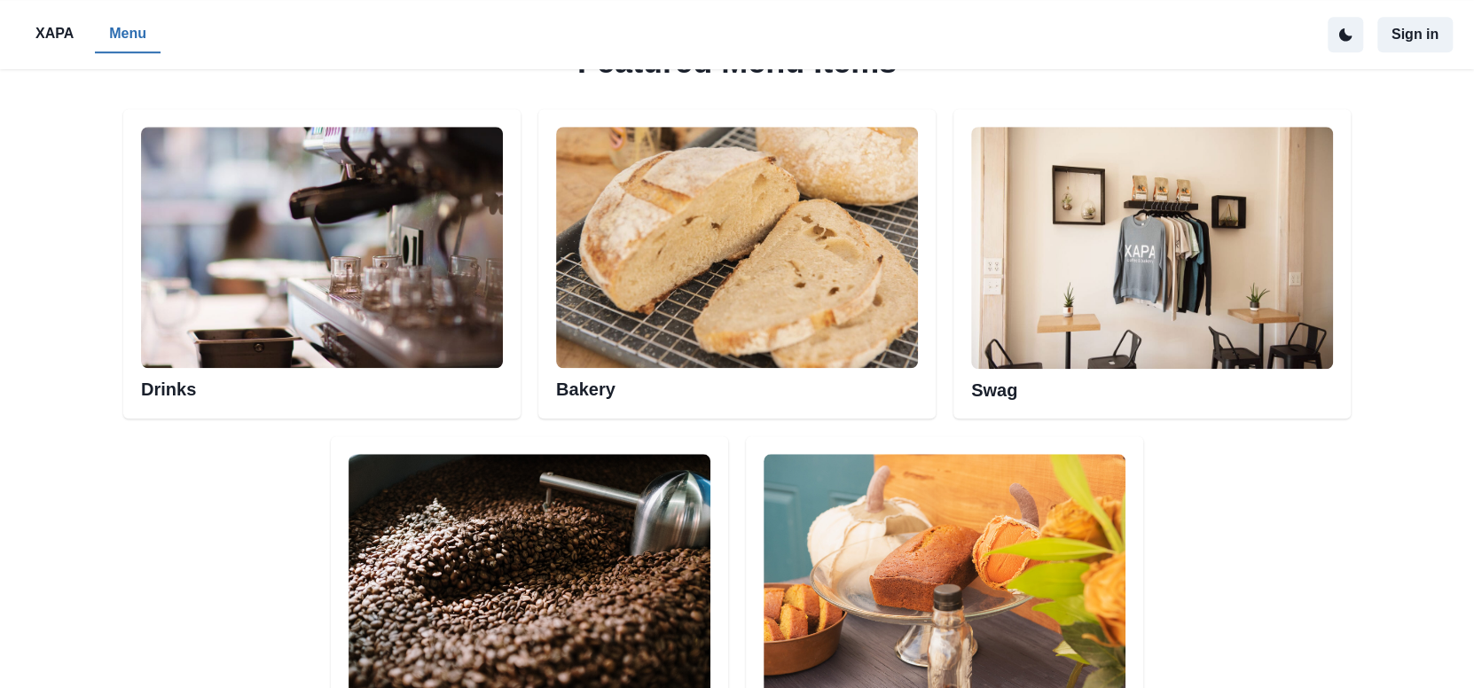 Image resolution: width=1474 pixels, height=688 pixels. Describe the element at coordinates (322, 384) in the screenshot. I see `h2: Drinks` at that location.